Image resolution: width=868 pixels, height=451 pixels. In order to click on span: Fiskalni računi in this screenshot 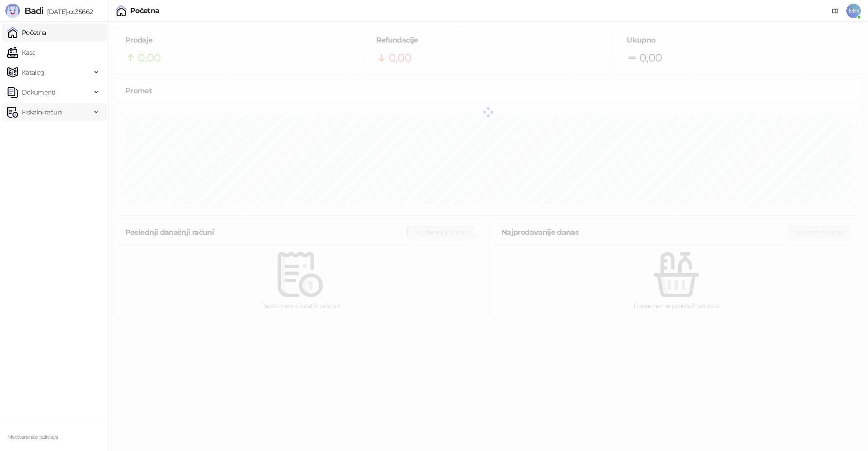, I will do `click(42, 112)`.